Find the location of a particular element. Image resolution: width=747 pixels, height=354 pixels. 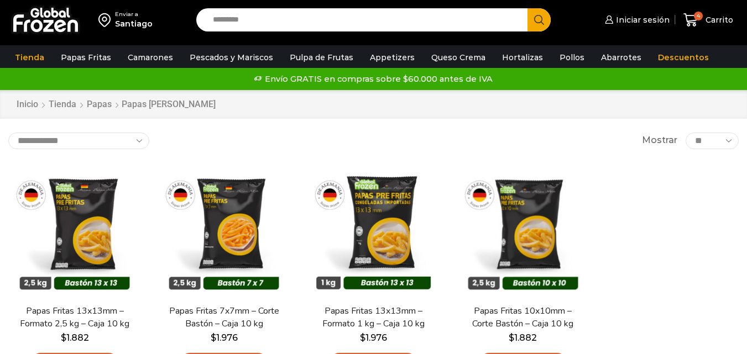

span: Iniciar sesión is located at coordinates (641, 20).